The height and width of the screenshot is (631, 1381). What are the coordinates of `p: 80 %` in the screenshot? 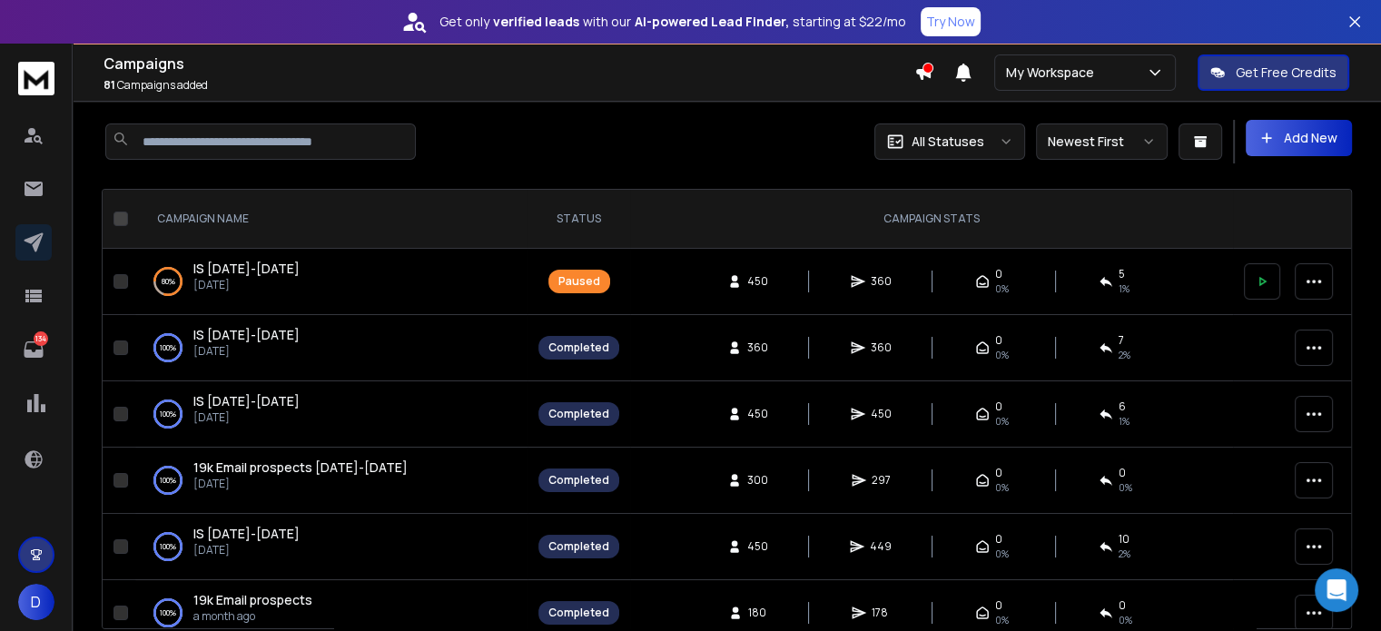 It's located at (168, 281).